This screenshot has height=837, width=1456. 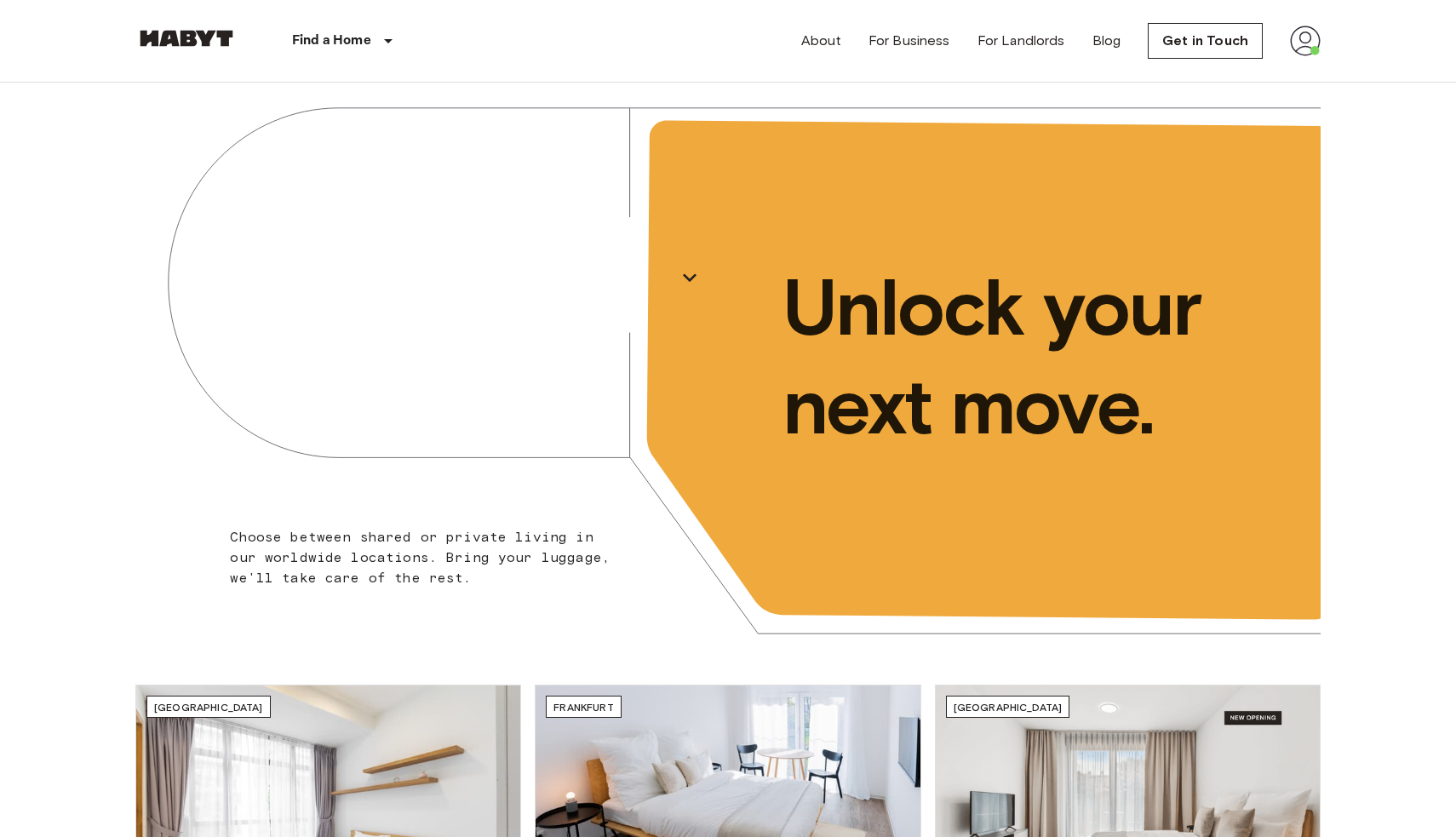 What do you see at coordinates (1037, 357) in the screenshot?
I see `p: Unlock your next move.` at bounding box center [1037, 357].